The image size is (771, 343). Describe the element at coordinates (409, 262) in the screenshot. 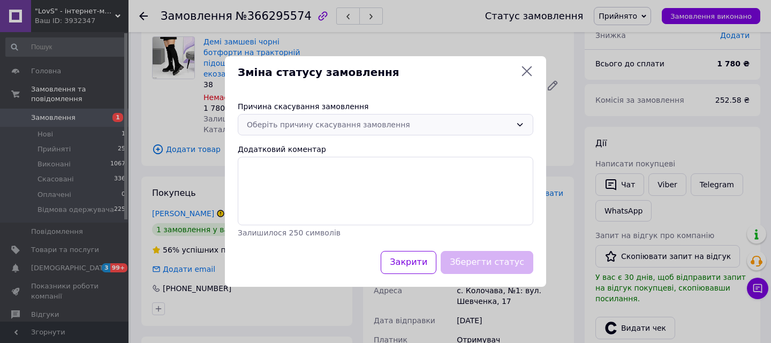

I see `button: Закрити` at that location.